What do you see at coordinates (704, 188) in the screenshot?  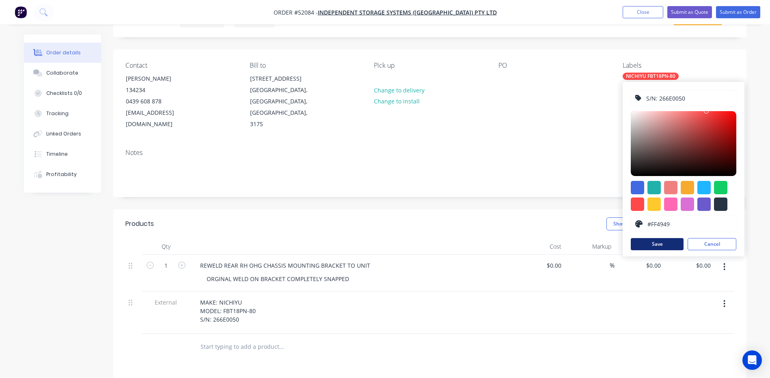 I see `div: #1fb6ff` at bounding box center [704, 188].